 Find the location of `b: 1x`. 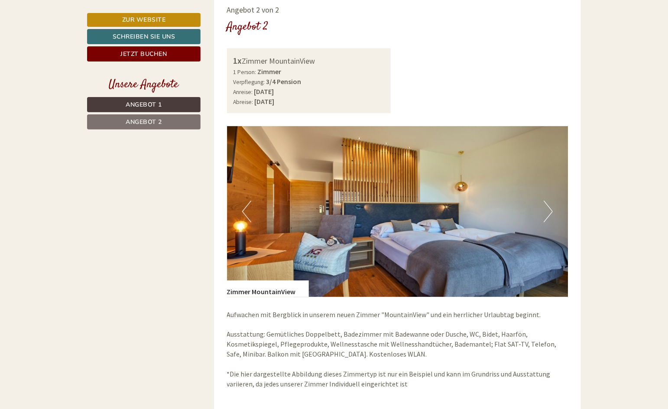

b: 1x is located at coordinates (238, 60).